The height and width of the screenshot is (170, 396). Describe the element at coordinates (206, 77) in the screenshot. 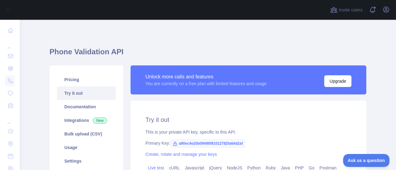

I see `div: Unlock more calls and features` at that location.